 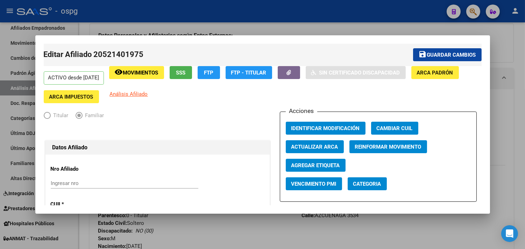 I want to click on p: Nro Afiliado, so click(x=83, y=169).